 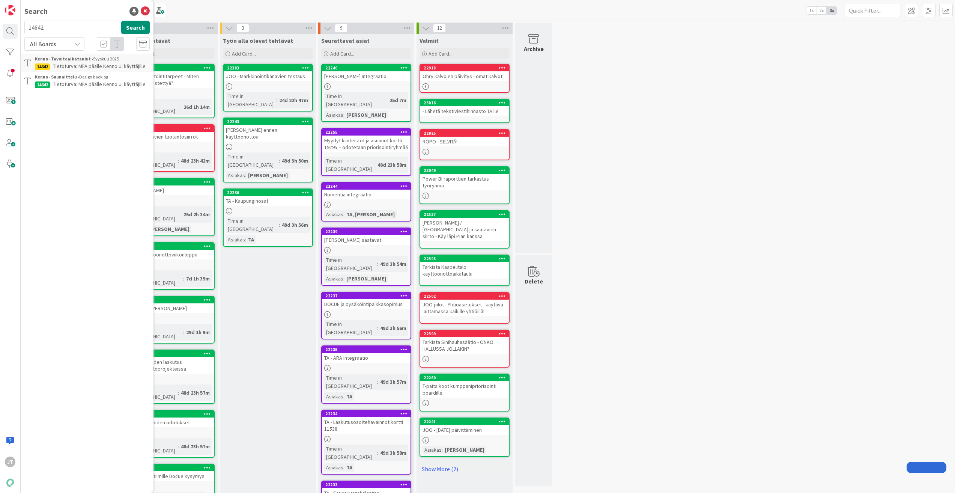 I want to click on div: TA - Kaupunginosat, so click(x=268, y=201).